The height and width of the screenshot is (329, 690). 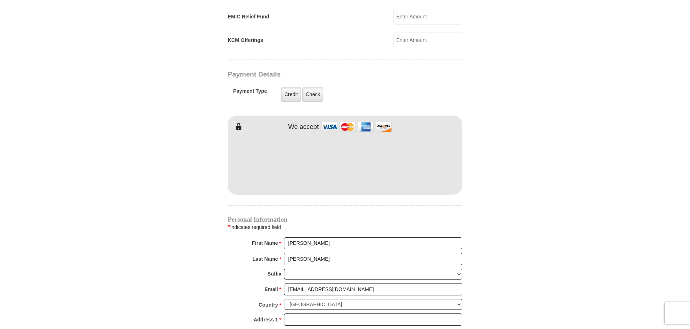 What do you see at coordinates (320, 74) in the screenshot?
I see `h3: Payment Details` at bounding box center [320, 74].